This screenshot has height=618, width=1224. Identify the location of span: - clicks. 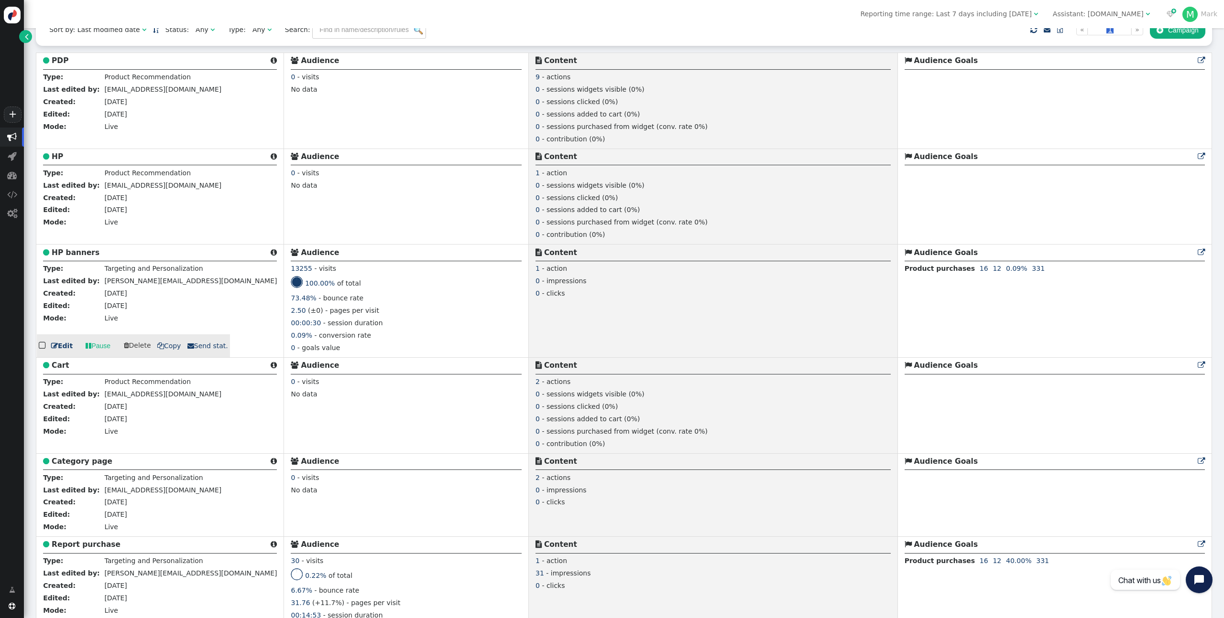
(553, 502).